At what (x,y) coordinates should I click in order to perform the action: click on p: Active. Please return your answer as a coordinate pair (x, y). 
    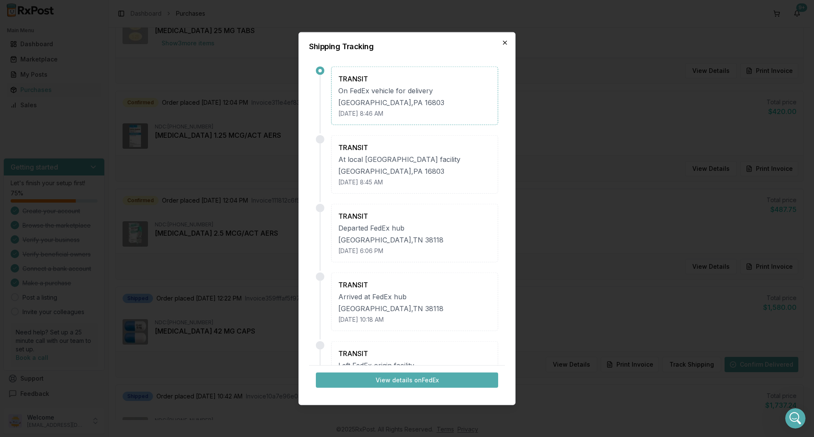
    Looking at the image, I should click on (50, 15).